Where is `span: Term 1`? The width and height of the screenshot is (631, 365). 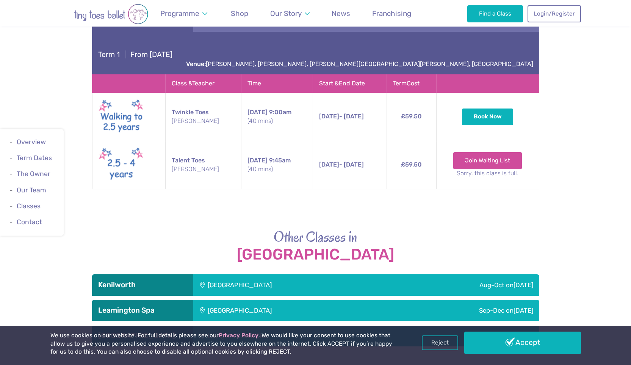 span: Term 1 is located at coordinates (109, 54).